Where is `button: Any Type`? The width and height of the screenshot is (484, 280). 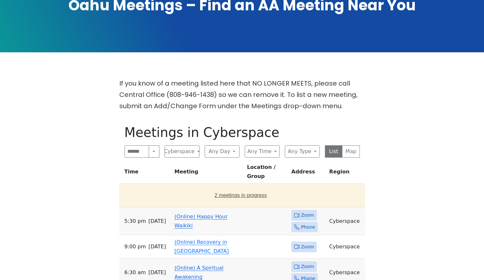
button: Any Type is located at coordinates (302, 152).